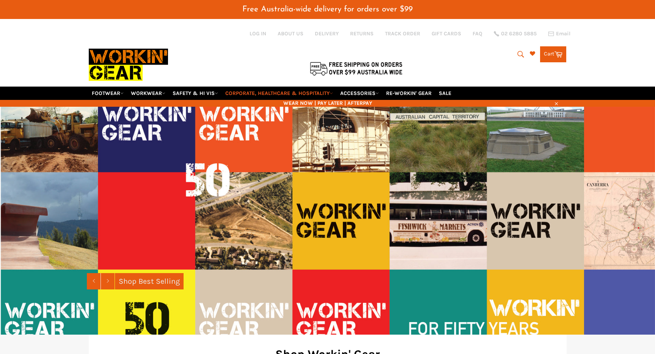 This screenshot has width=655, height=354. I want to click on a: 02 6280 5885, so click(515, 34).